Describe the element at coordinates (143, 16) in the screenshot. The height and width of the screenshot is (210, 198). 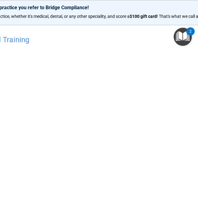
I see `strong: $100 gift card` at that location.